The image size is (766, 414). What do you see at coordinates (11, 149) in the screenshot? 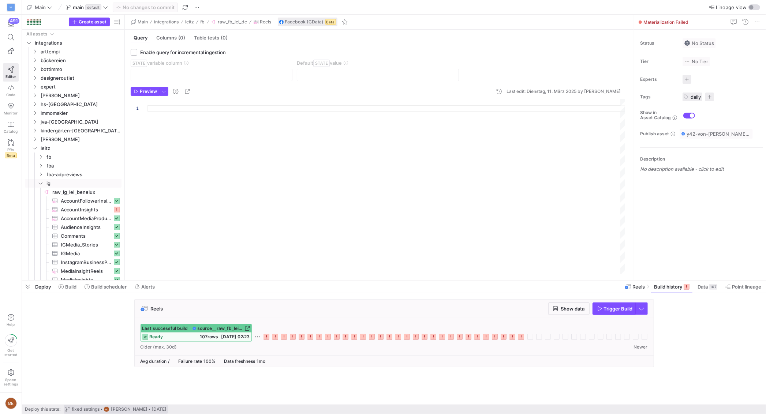
I see `a: PRsBeta` at bounding box center [11, 149].